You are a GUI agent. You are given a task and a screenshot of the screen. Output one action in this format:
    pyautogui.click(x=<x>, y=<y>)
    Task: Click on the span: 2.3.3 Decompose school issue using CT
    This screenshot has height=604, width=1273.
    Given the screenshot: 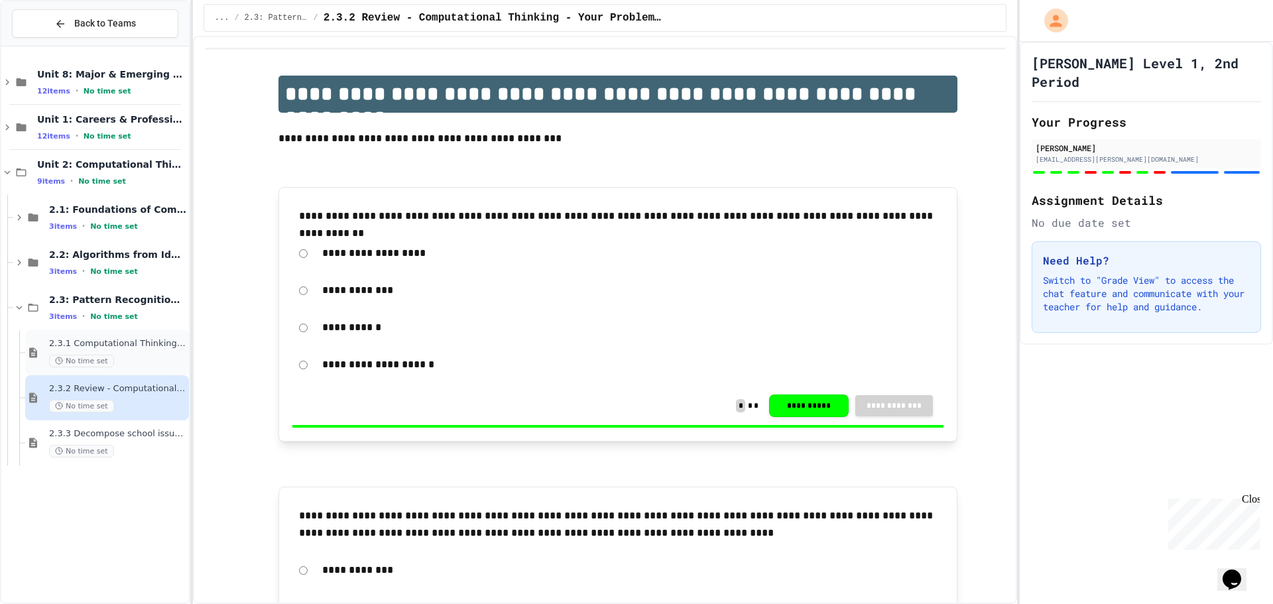 What is the action you would take?
    pyautogui.click(x=117, y=434)
    